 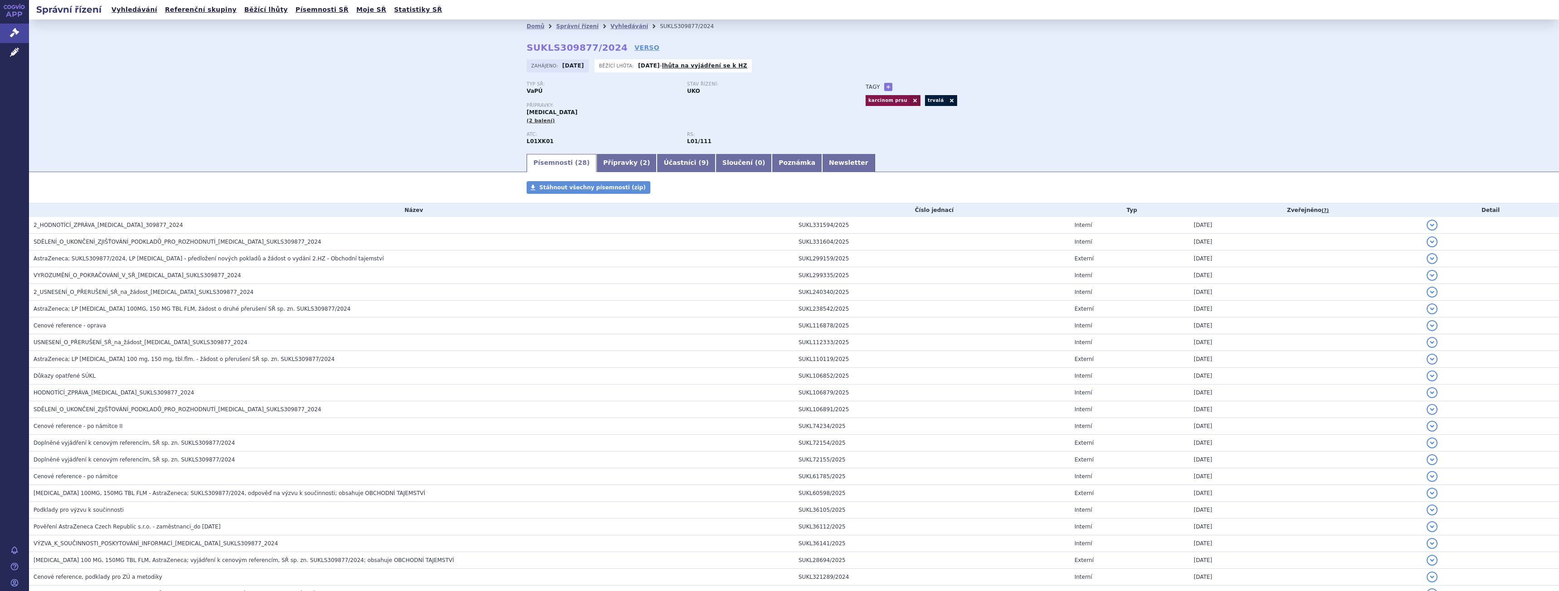 I want to click on a: trvalá, so click(x=935, y=101).